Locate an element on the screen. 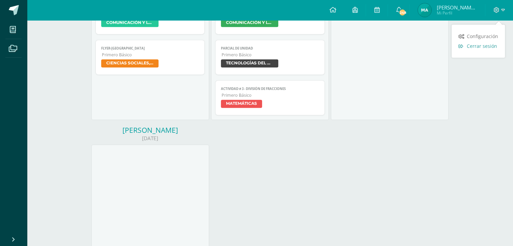 The width and height of the screenshot is (513, 246). span: TECNOLOGÍAS DEL APRENDIZAJE Y LA COMUNICACIÓN is located at coordinates (249, 63).